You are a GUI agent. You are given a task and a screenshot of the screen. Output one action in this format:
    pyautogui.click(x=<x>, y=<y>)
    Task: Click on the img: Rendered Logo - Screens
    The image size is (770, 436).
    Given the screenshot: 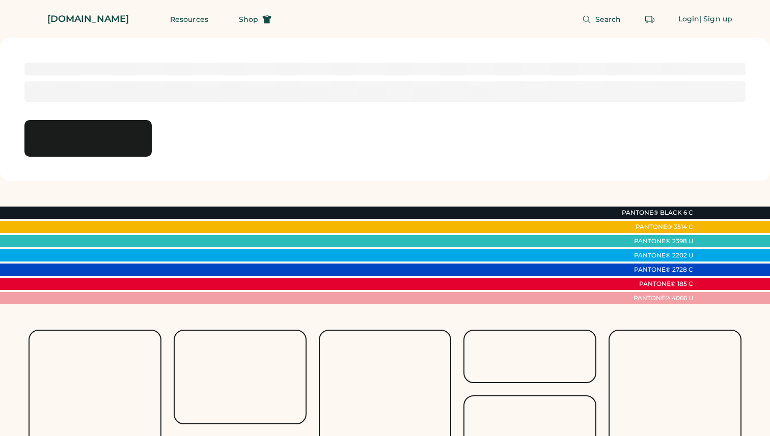 What is the action you would take?
    pyautogui.click(x=34, y=19)
    